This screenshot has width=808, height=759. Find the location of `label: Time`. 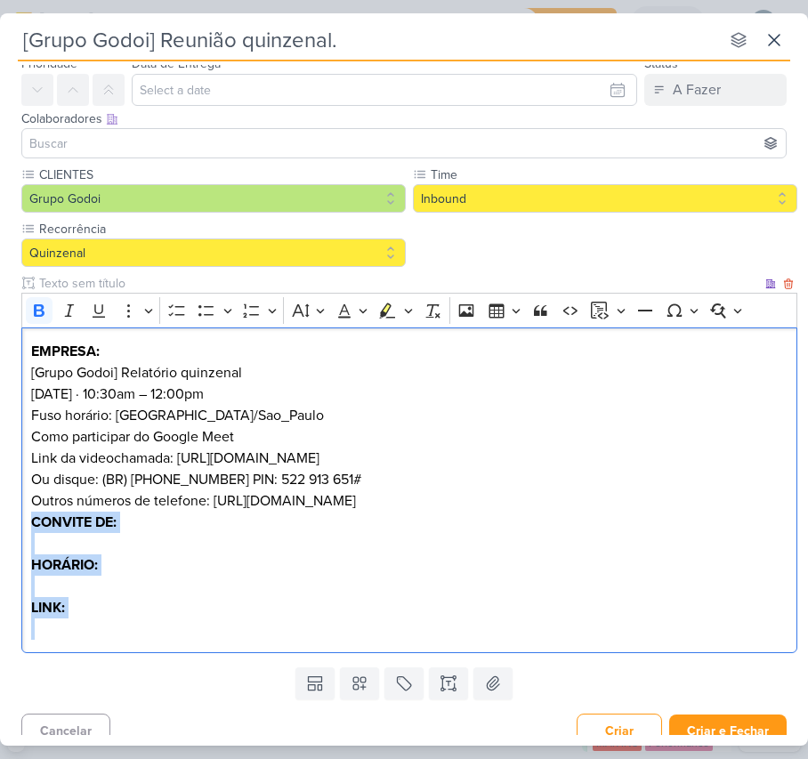

label: Time is located at coordinates (613, 174).